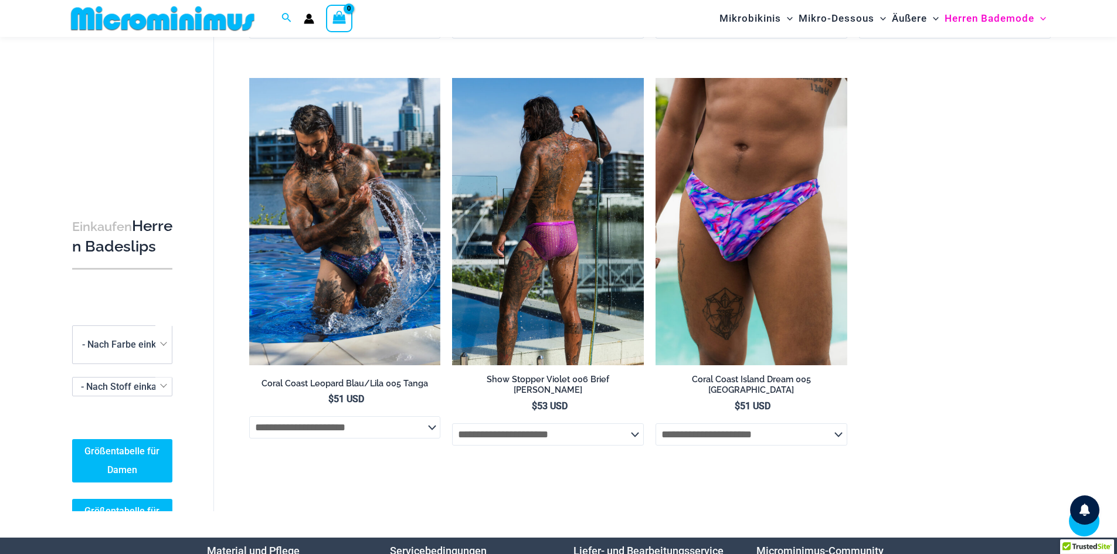 The image size is (1117, 554). What do you see at coordinates (750, 18) in the screenshot?
I see `font: Mikrobikinis` at bounding box center [750, 18].